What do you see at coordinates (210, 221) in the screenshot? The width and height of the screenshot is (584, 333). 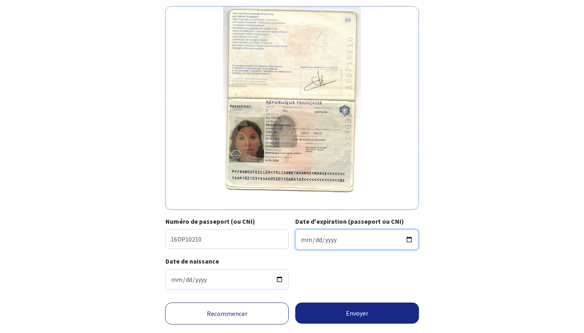 I see `strong: Numéro de passeport (ou CNI)` at bounding box center [210, 221].